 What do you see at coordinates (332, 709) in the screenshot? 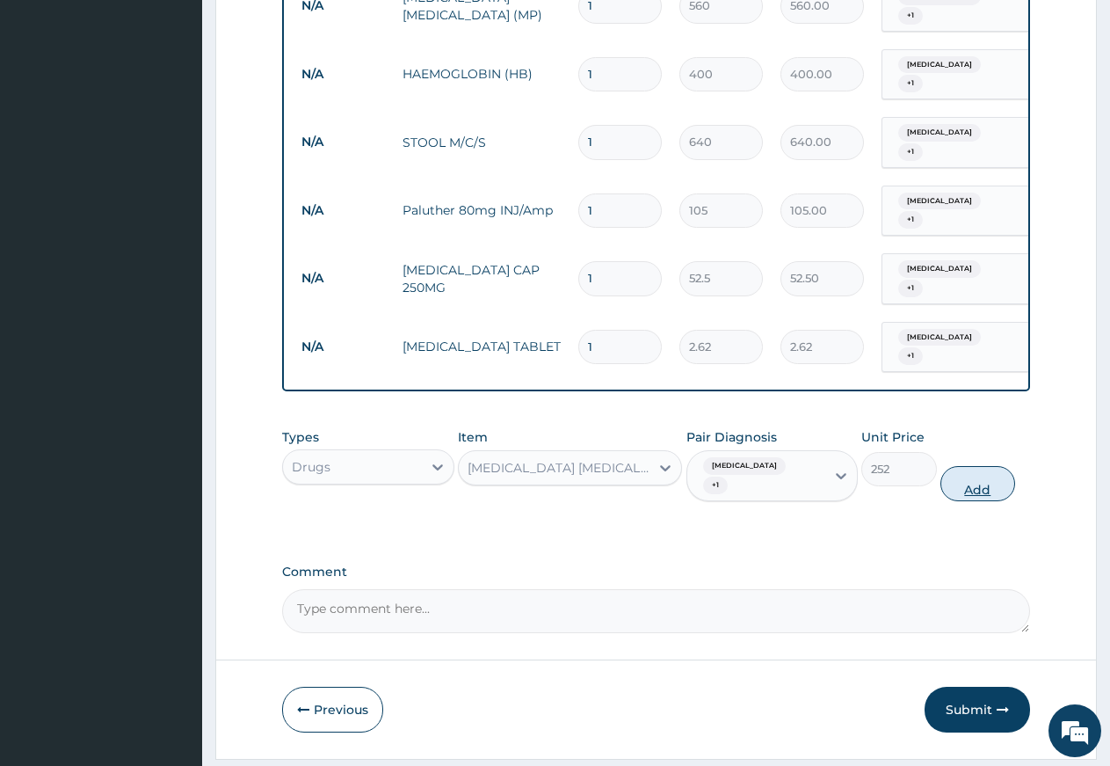
I see `button: Previous` at bounding box center [332, 709].